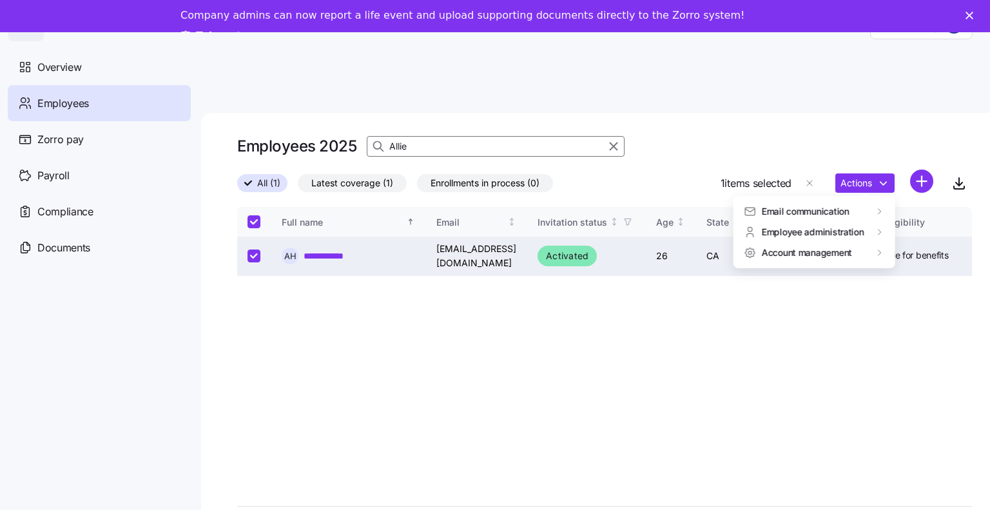  I want to click on div: Company admins can now report a life event and upload supporting documents directly to the Zorro ..., so click(462, 15).